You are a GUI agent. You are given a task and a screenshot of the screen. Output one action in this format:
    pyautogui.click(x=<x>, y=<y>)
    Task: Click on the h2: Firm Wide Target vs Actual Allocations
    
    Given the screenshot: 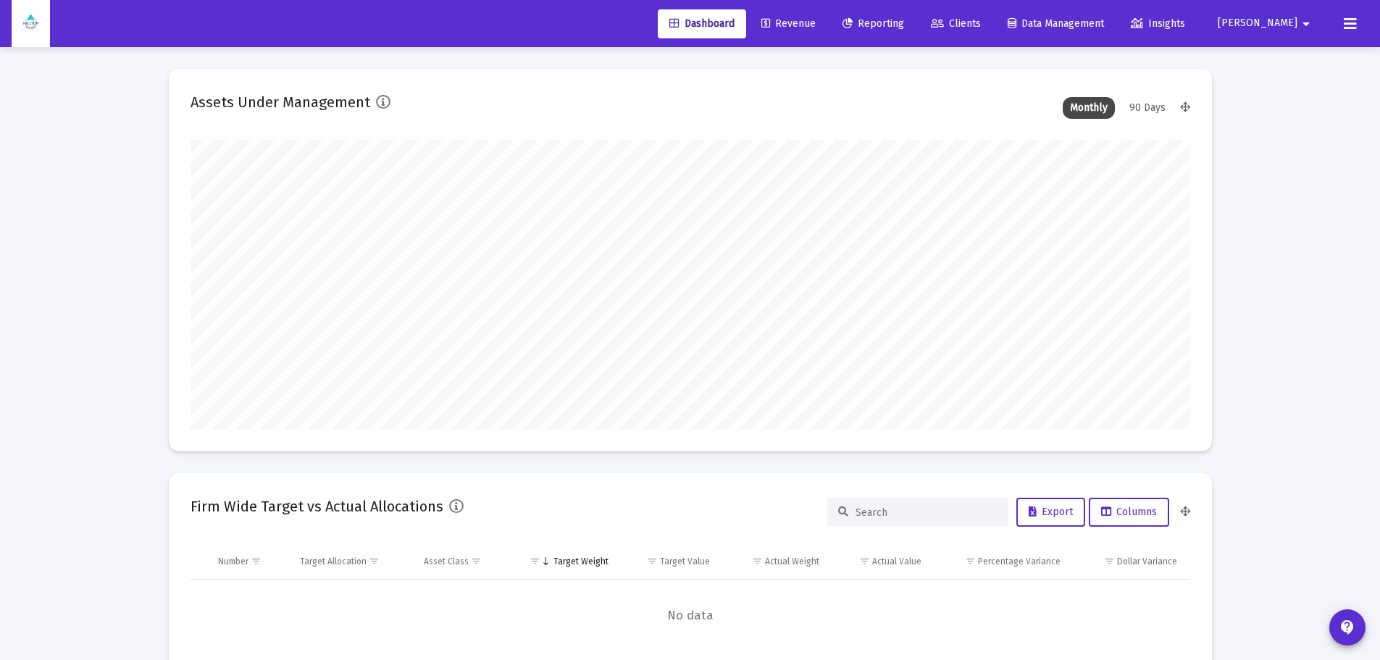 What is the action you would take?
    pyautogui.click(x=317, y=506)
    